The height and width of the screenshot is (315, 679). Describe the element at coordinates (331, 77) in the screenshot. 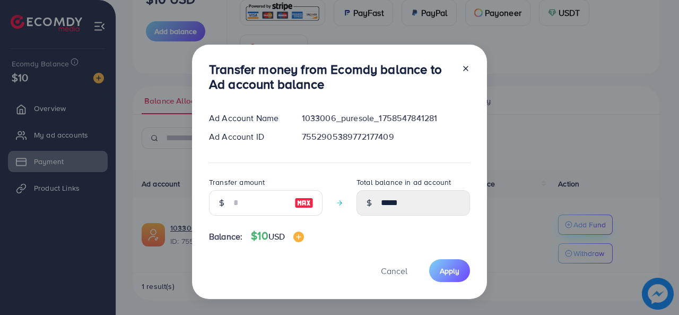

I see `h3: Transfer money from Ecomdy balance to Ad account balance` at that location.